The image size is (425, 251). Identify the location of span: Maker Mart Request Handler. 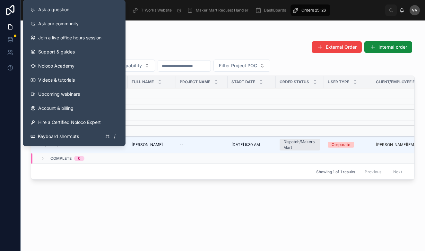
(222, 10).